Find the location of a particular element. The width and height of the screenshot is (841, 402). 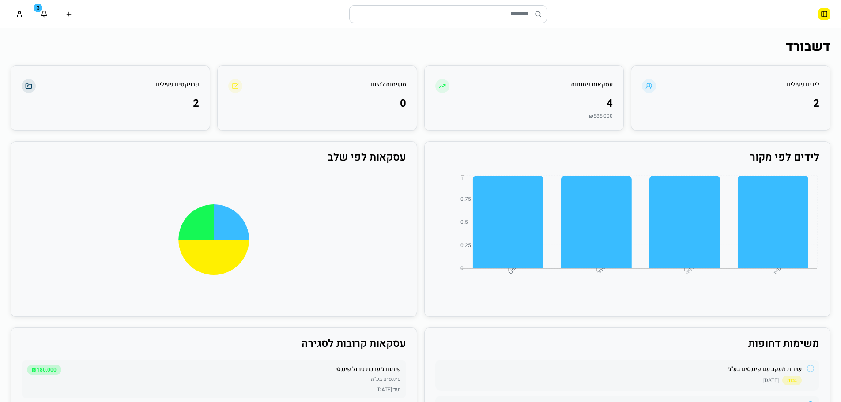

div: עסקאות לפי שלב is located at coordinates (214, 158).